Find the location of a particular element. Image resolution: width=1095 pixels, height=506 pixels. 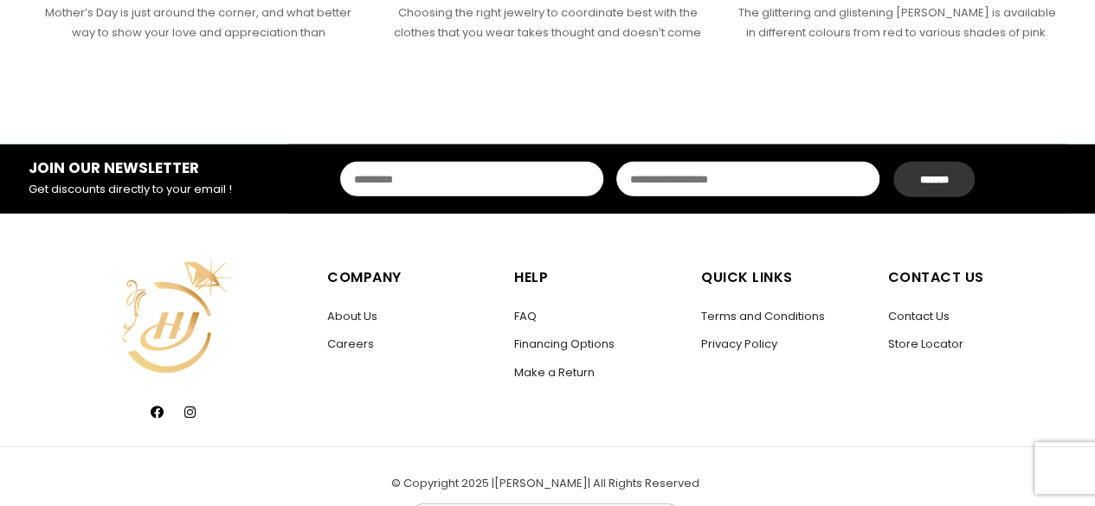

p: Choosing the right jewelry to coordinate best with the clothes that you wear takes thought and do... is located at coordinates (547, 23).